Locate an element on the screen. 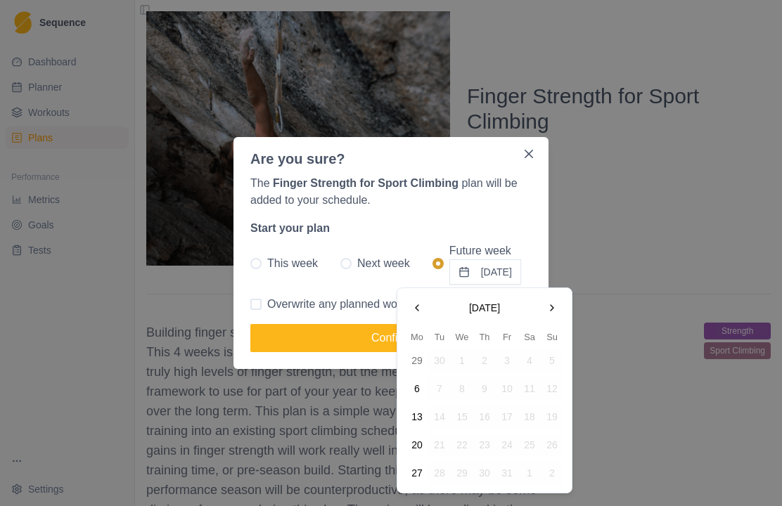  button: Go to the Next Month is located at coordinates (552, 308).